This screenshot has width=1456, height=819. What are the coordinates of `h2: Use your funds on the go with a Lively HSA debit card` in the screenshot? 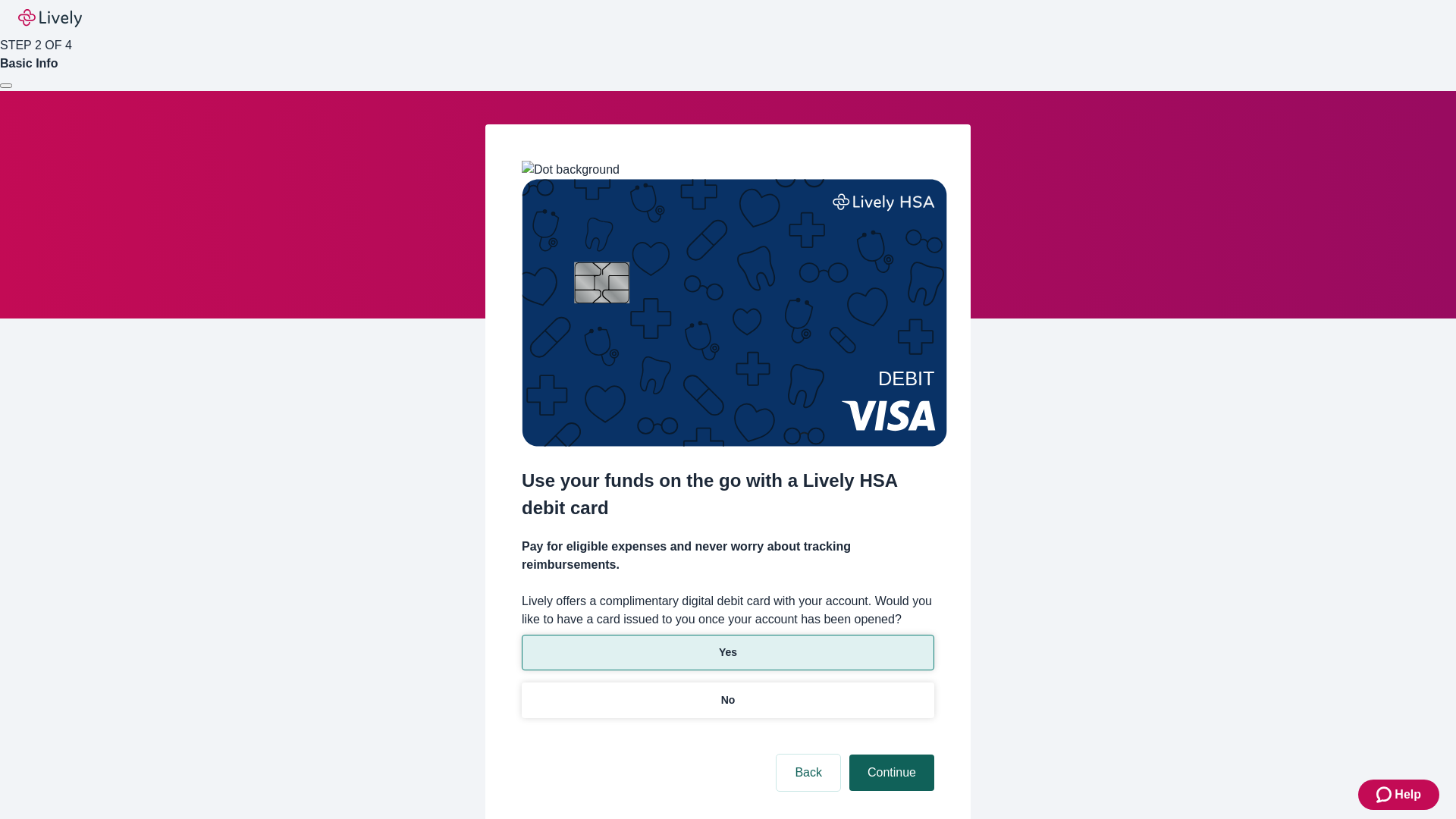 It's located at (728, 495).